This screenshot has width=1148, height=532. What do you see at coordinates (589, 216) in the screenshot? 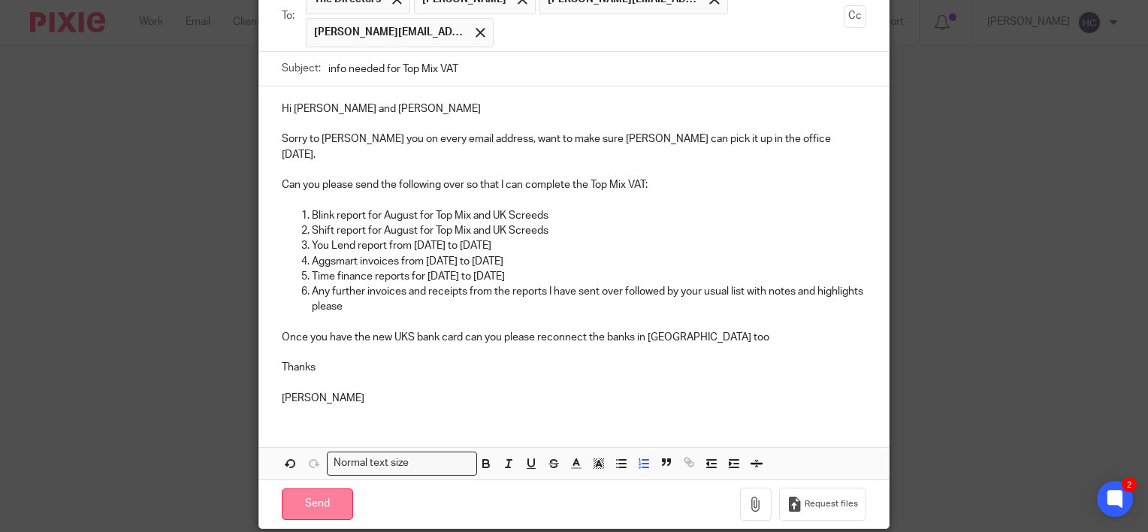
I see `p: Blink report for August for Top Mix and UK Screeds` at bounding box center [589, 216].